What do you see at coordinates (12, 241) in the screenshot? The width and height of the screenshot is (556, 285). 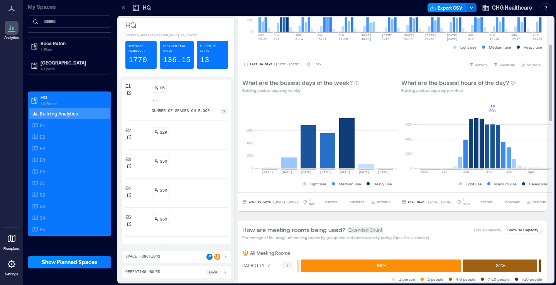 I see `a: Floorplans` at bounding box center [12, 241].